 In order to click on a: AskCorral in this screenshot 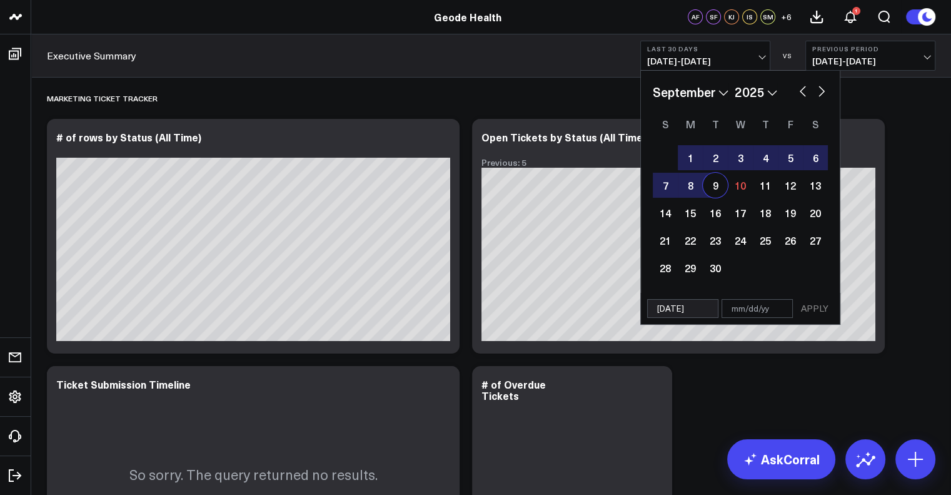, I will do `click(781, 459)`.